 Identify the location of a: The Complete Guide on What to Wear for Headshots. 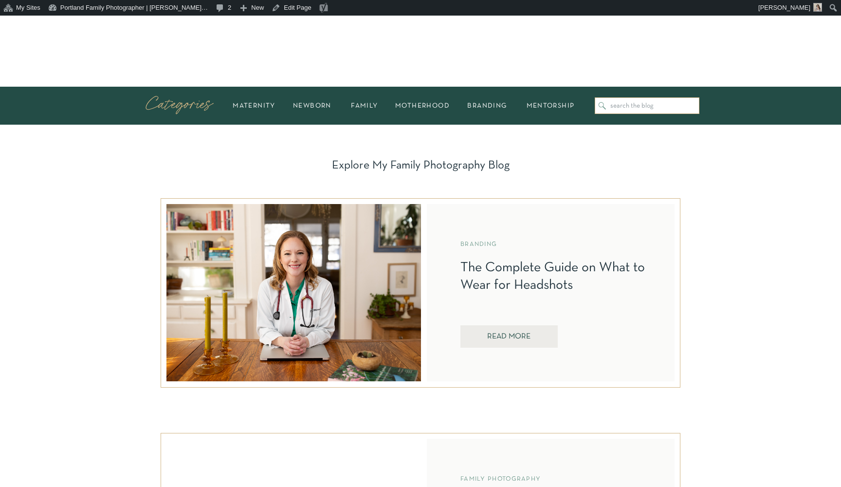
(553, 277).